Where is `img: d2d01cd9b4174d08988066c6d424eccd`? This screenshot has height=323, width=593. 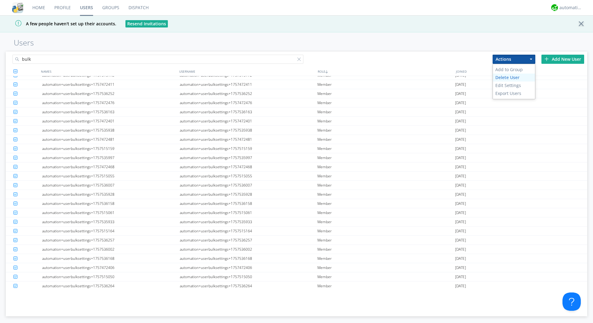 img: d2d01cd9b4174d08988066c6d424eccd is located at coordinates (554, 8).